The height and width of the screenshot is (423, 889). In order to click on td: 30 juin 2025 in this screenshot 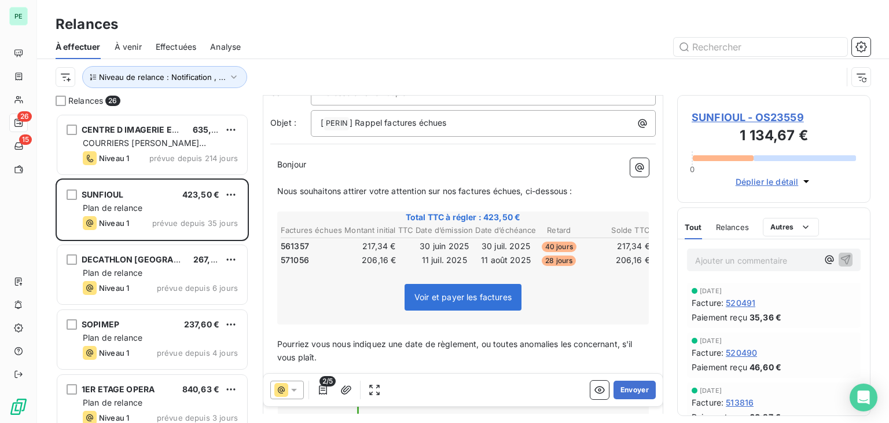, I will do `click(444, 246)`.